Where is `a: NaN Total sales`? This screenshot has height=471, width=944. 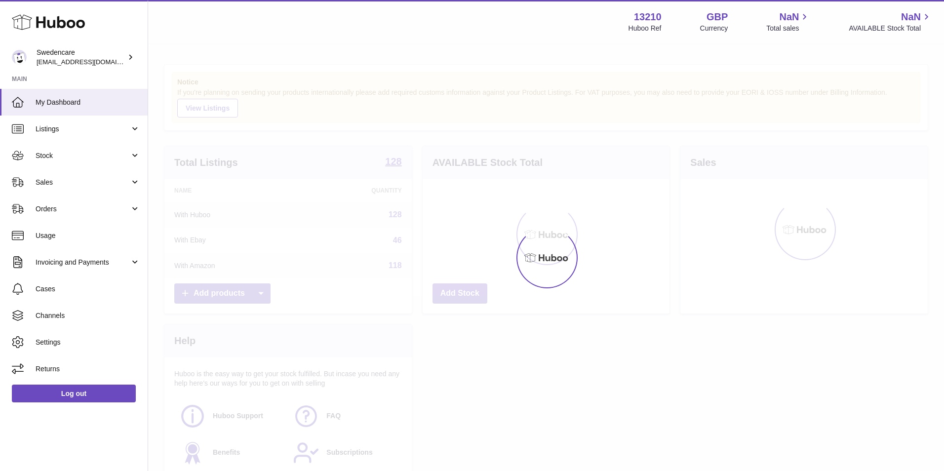 a: NaN Total sales is located at coordinates (788, 22).